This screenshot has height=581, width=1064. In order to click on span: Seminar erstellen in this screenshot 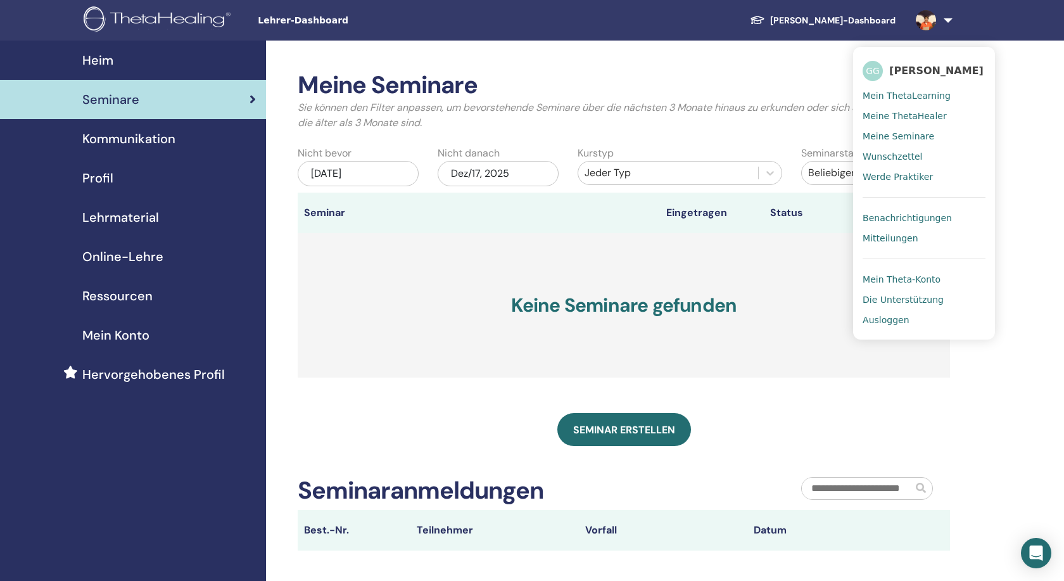, I will do `click(624, 429)`.